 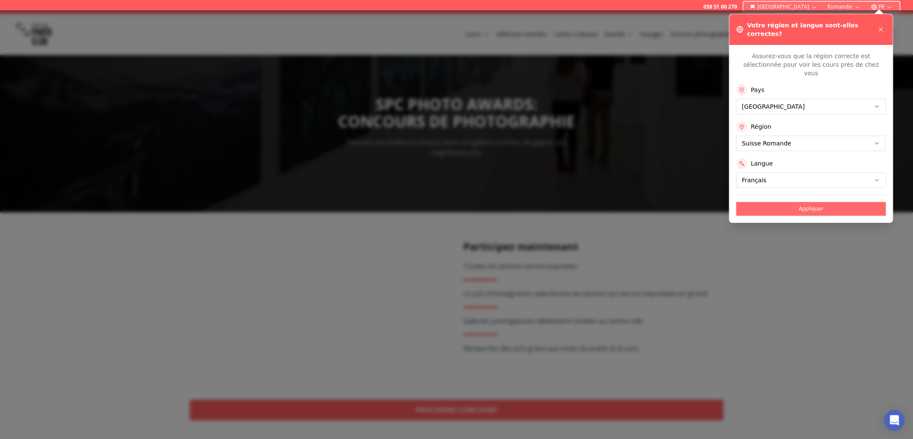 I want to click on button: Romandie, so click(x=844, y=7).